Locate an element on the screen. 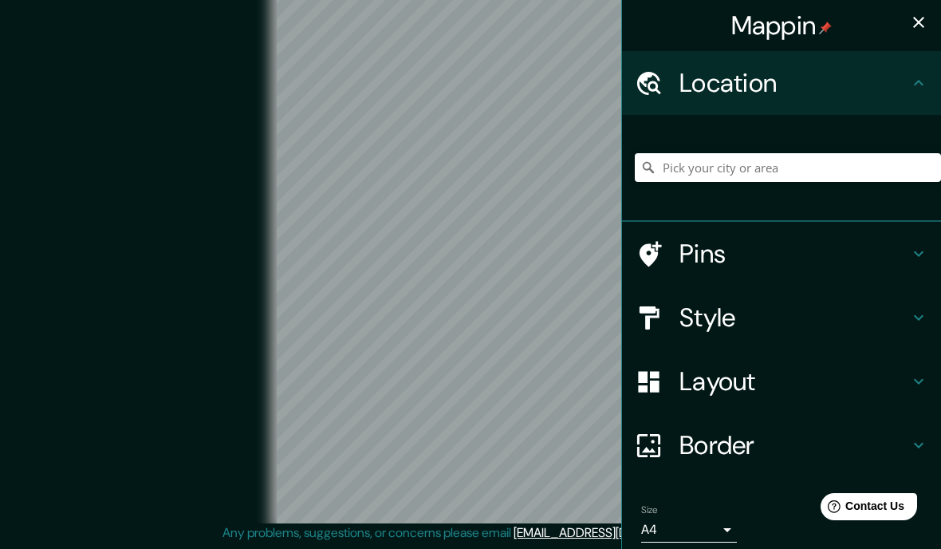  h4: Layout is located at coordinates (794, 381).